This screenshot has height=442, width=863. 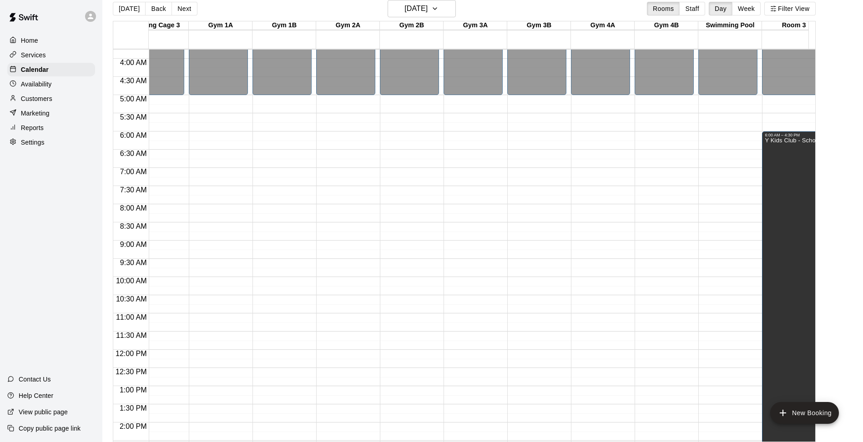 What do you see at coordinates (133, 171) in the screenshot?
I see `span: 7:00 AM` at bounding box center [133, 171].